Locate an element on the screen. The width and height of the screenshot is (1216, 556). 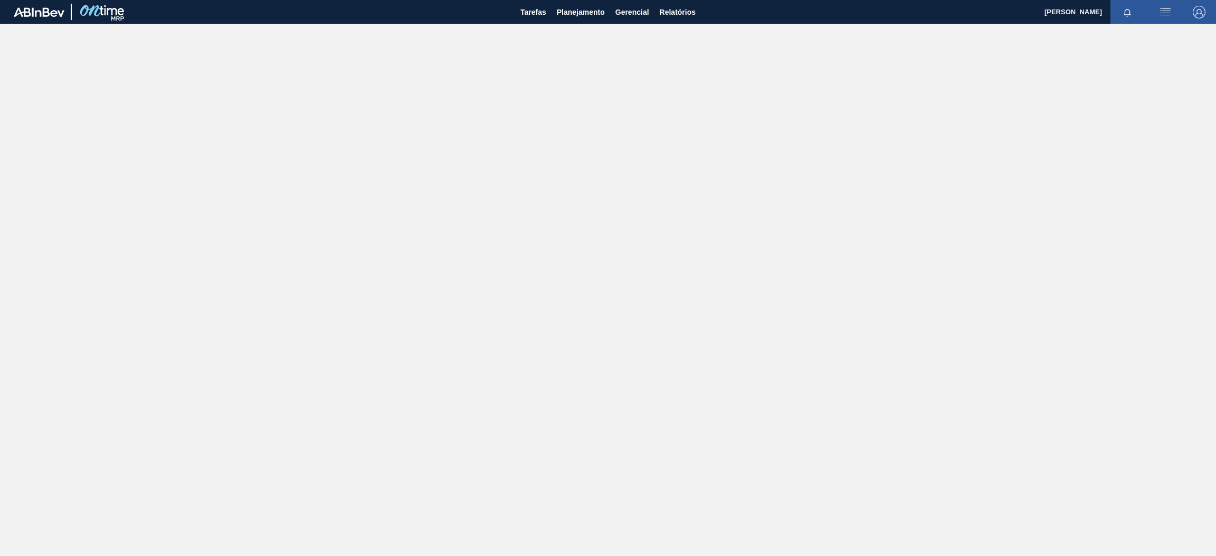
span: Tarefas is located at coordinates (533, 12).